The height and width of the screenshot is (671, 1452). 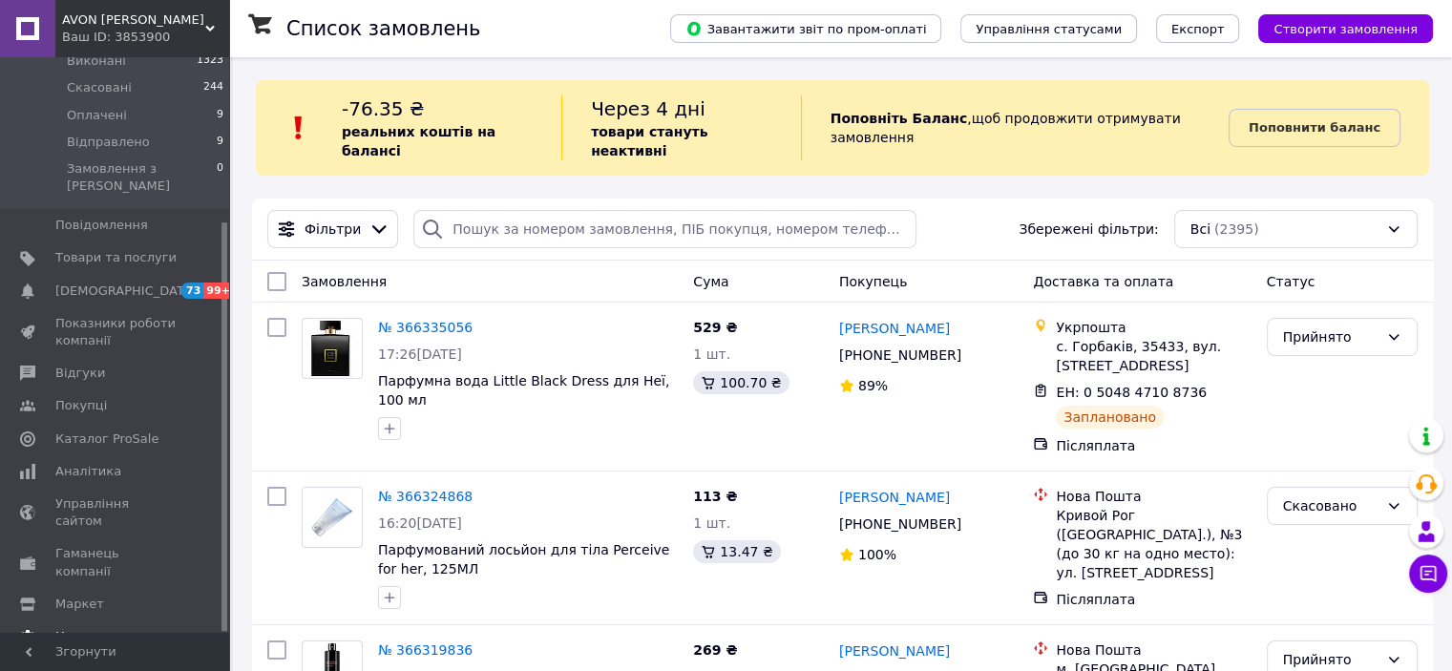 I want to click on img: :exclamation:, so click(x=299, y=128).